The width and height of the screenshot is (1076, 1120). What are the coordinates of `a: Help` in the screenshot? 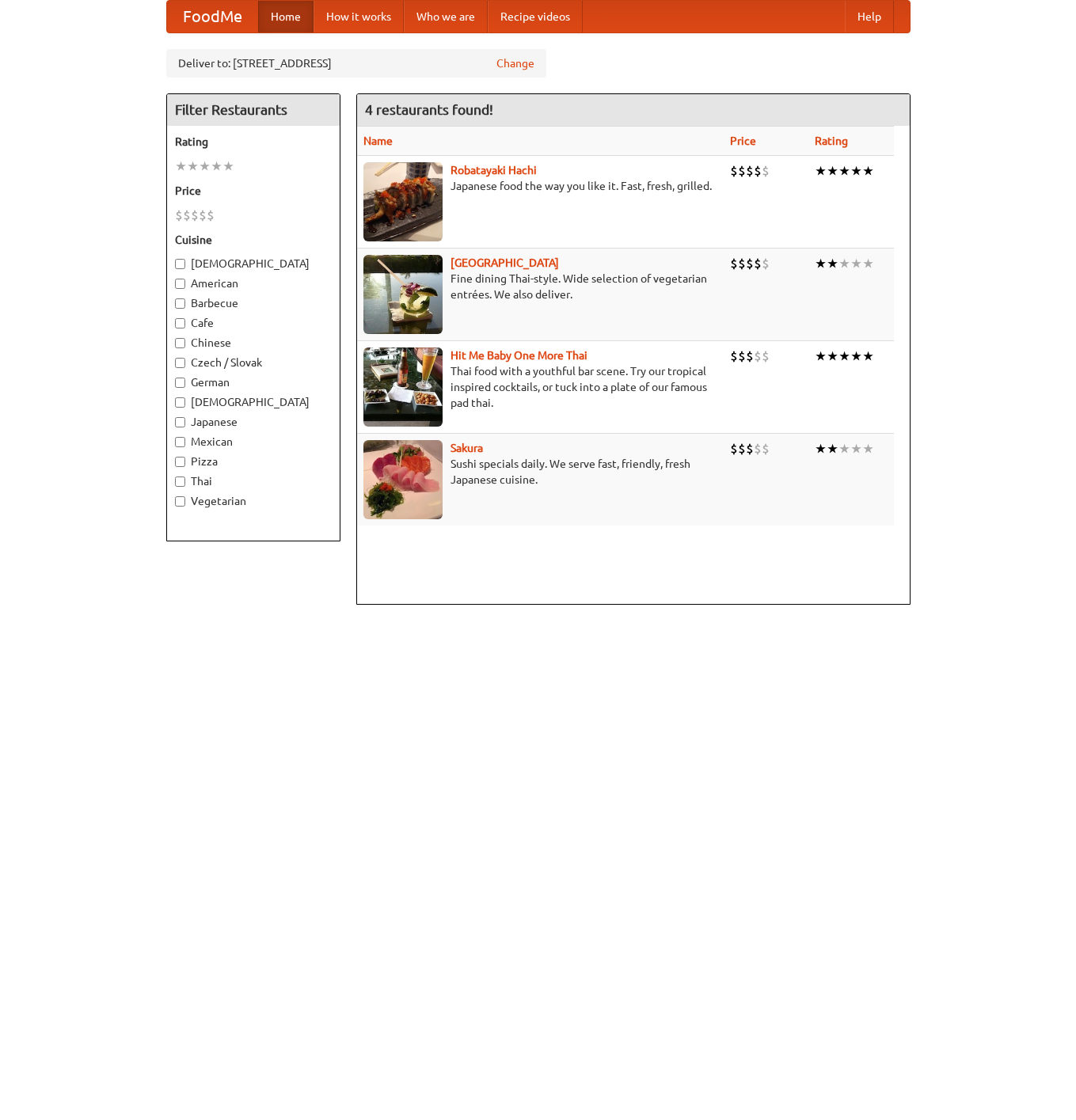 It's located at (869, 16).